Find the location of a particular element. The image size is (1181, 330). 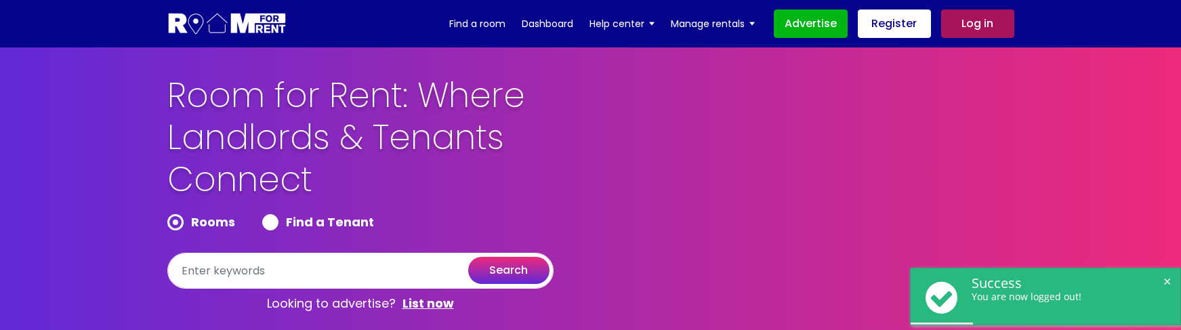

label: Find a Tenant is located at coordinates (318, 222).